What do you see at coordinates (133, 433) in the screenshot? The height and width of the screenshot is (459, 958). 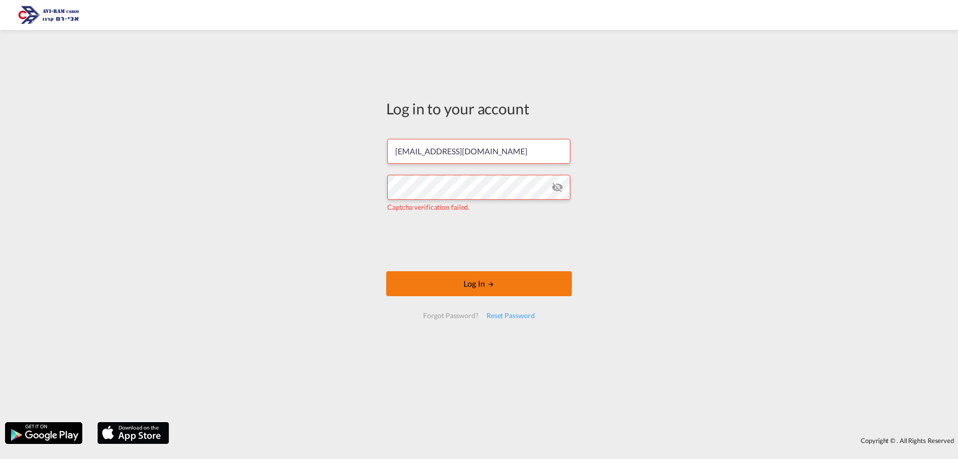 I see `img: apple.png` at bounding box center [133, 433].